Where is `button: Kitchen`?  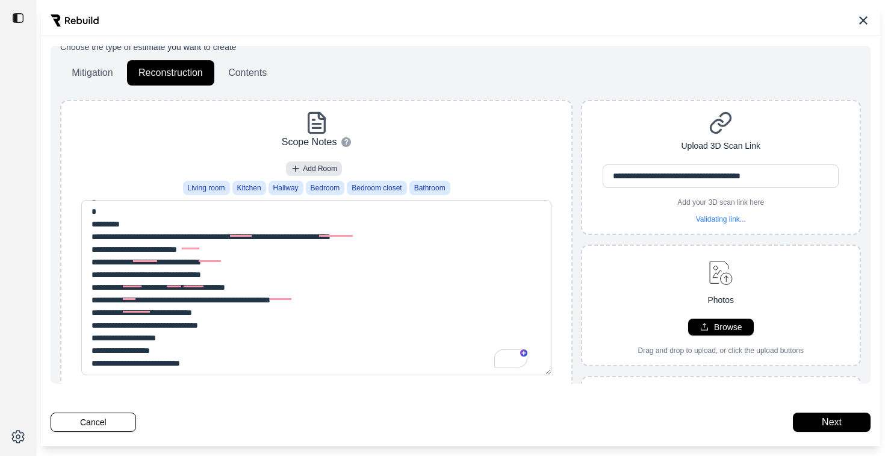 button: Kitchen is located at coordinates (249, 188).